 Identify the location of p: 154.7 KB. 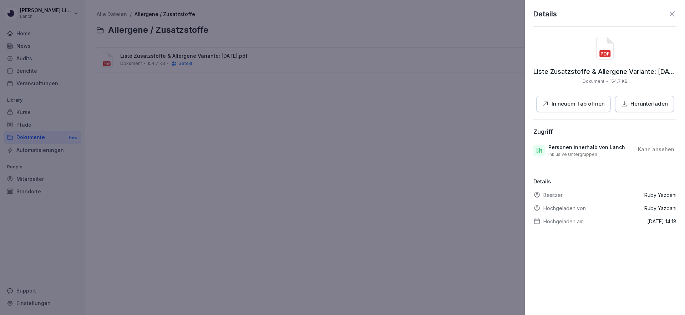
(618, 81).